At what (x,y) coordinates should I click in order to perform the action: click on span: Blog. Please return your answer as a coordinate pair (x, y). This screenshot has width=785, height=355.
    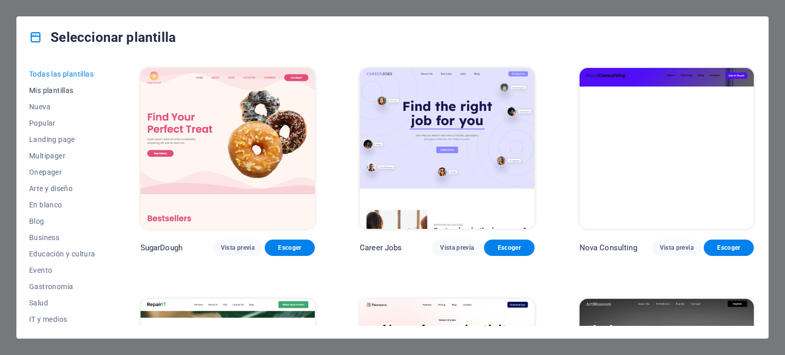
    Looking at the image, I should click on (62, 221).